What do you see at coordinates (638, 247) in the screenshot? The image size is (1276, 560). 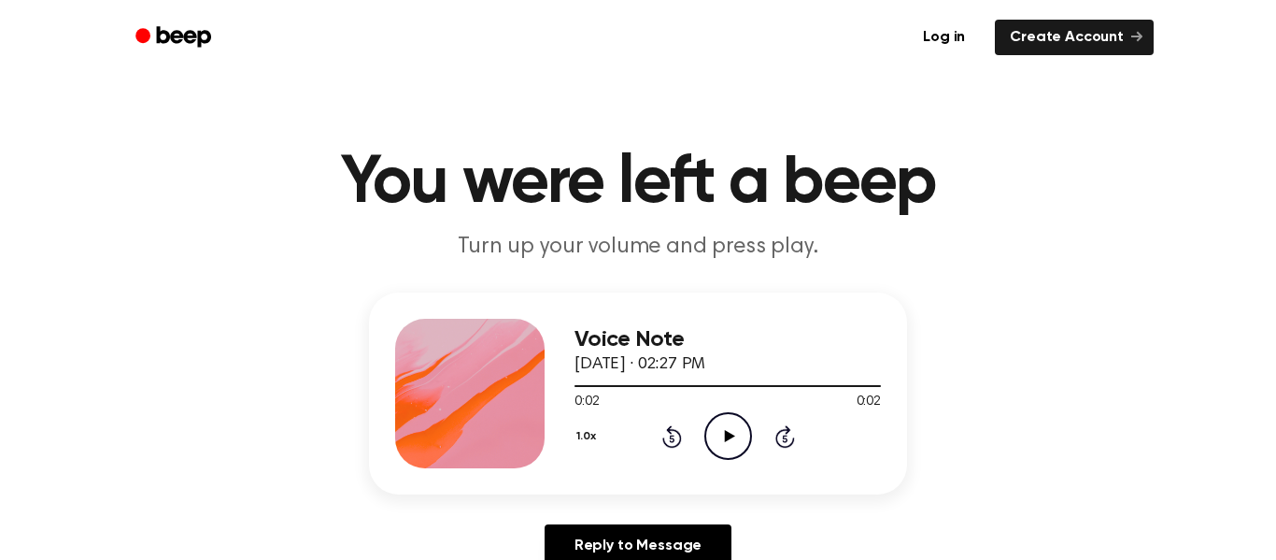 I see `p: Turn up your volume and press play.` at bounding box center [638, 247].